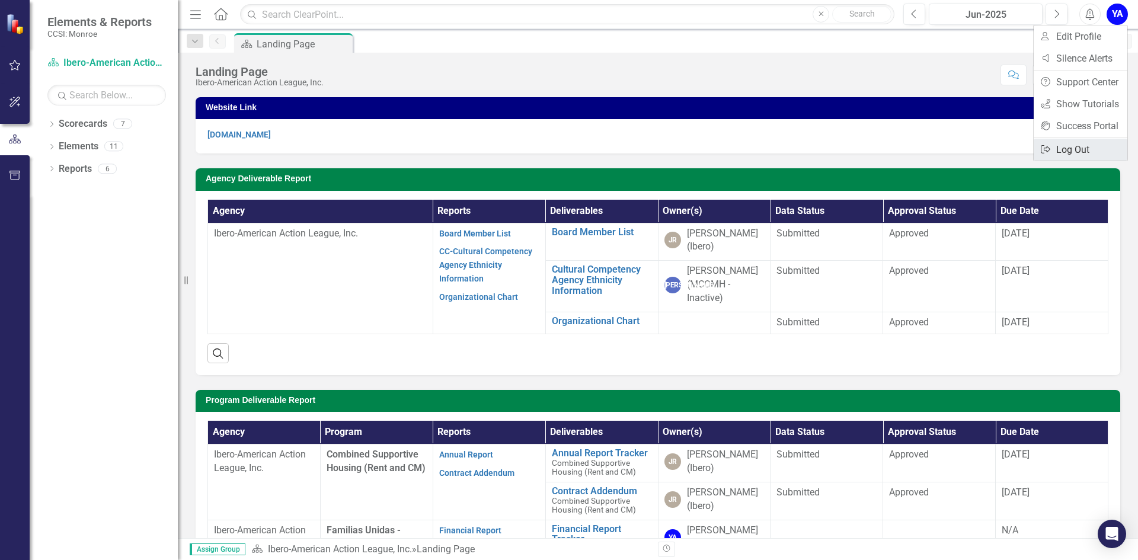 The width and height of the screenshot is (1138, 560). Describe the element at coordinates (862, 14) in the screenshot. I see `button: Search` at that location.